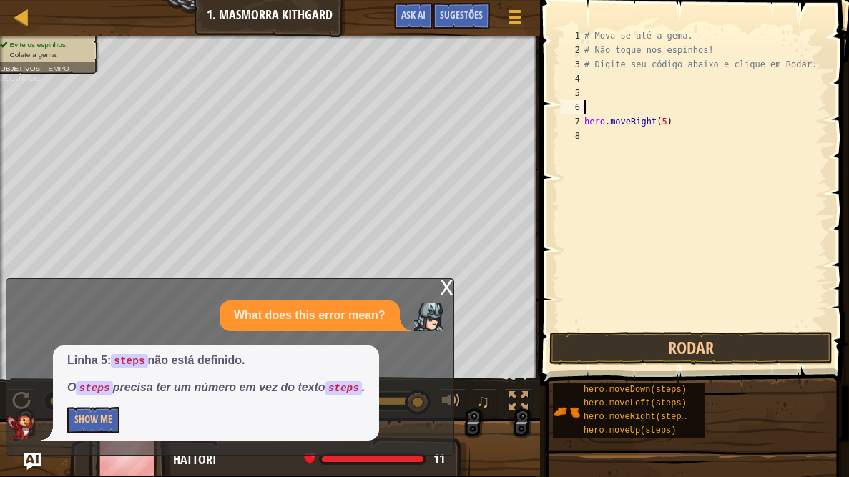 The height and width of the screenshot is (477, 849). What do you see at coordinates (572, 122) in the screenshot?
I see `div: 7` at bounding box center [572, 122].